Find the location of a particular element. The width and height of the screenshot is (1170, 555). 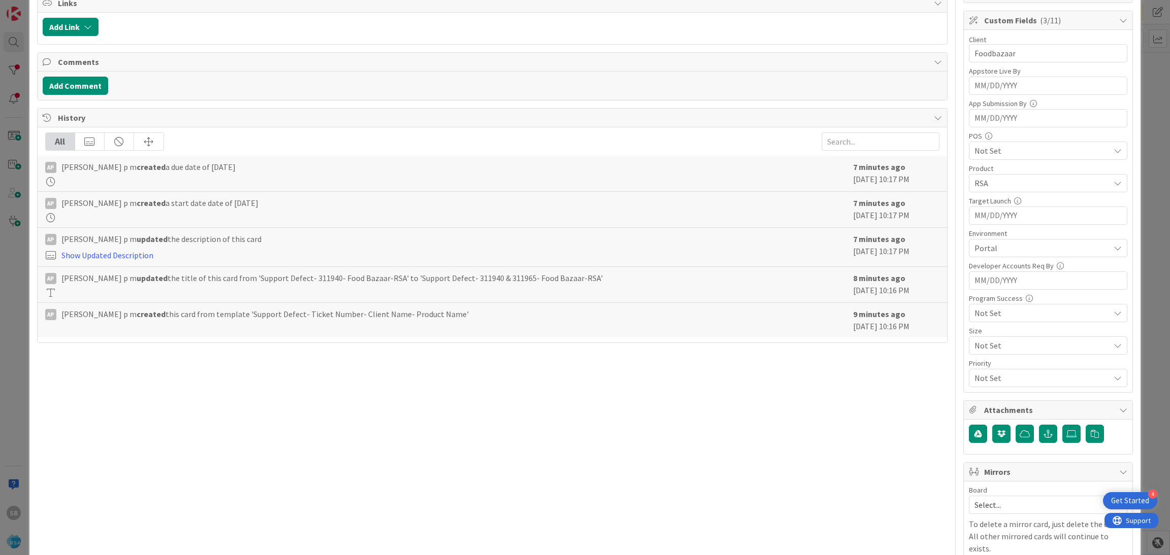

div: Appstore Live By is located at coordinates (1048, 71).